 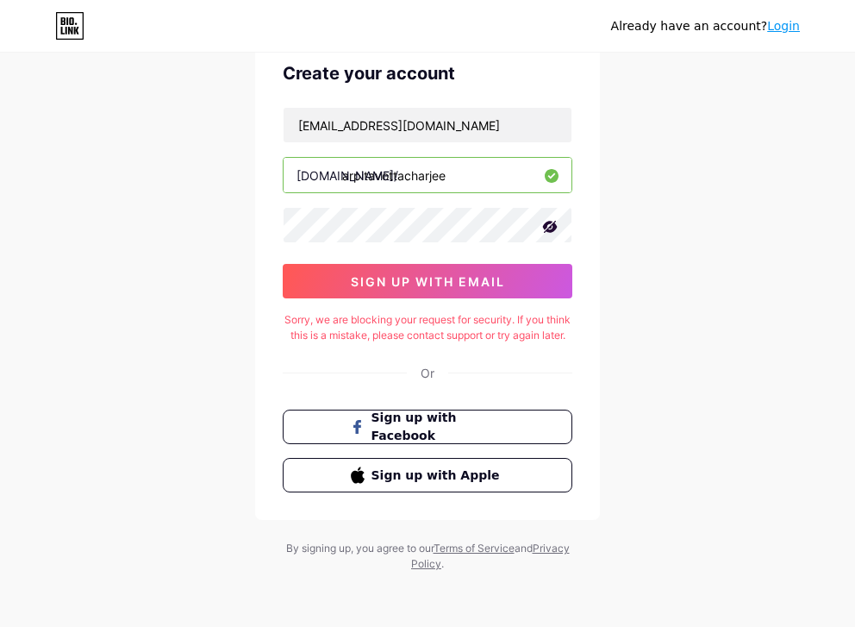 I want to click on span: Sign up with Facebook, so click(x=438, y=427).